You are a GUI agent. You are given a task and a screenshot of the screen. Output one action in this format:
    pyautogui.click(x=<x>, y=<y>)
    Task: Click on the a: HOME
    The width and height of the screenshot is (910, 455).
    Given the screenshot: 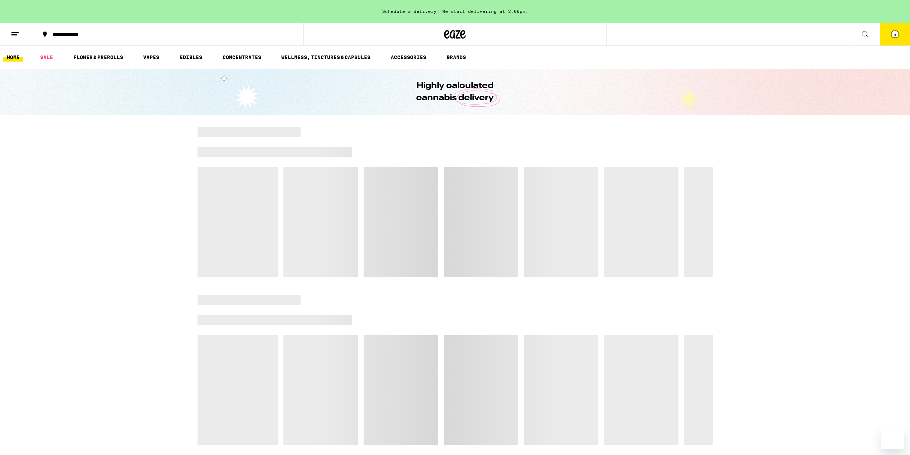 What is the action you would take?
    pyautogui.click(x=13, y=57)
    